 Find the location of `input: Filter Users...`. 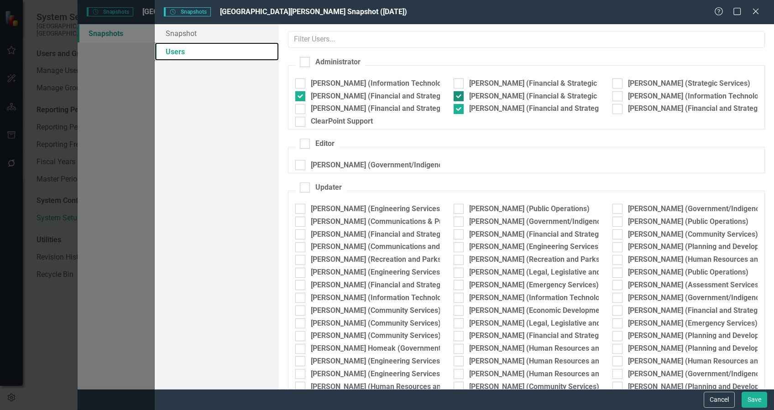

input: Filter Users... is located at coordinates (526, 39).